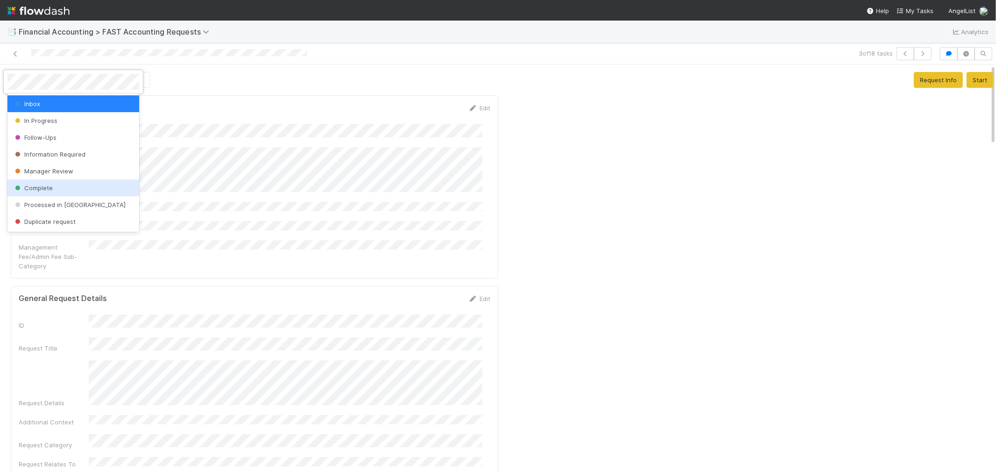 This screenshot has width=996, height=473. I want to click on span: Follow-Ups, so click(35, 137).